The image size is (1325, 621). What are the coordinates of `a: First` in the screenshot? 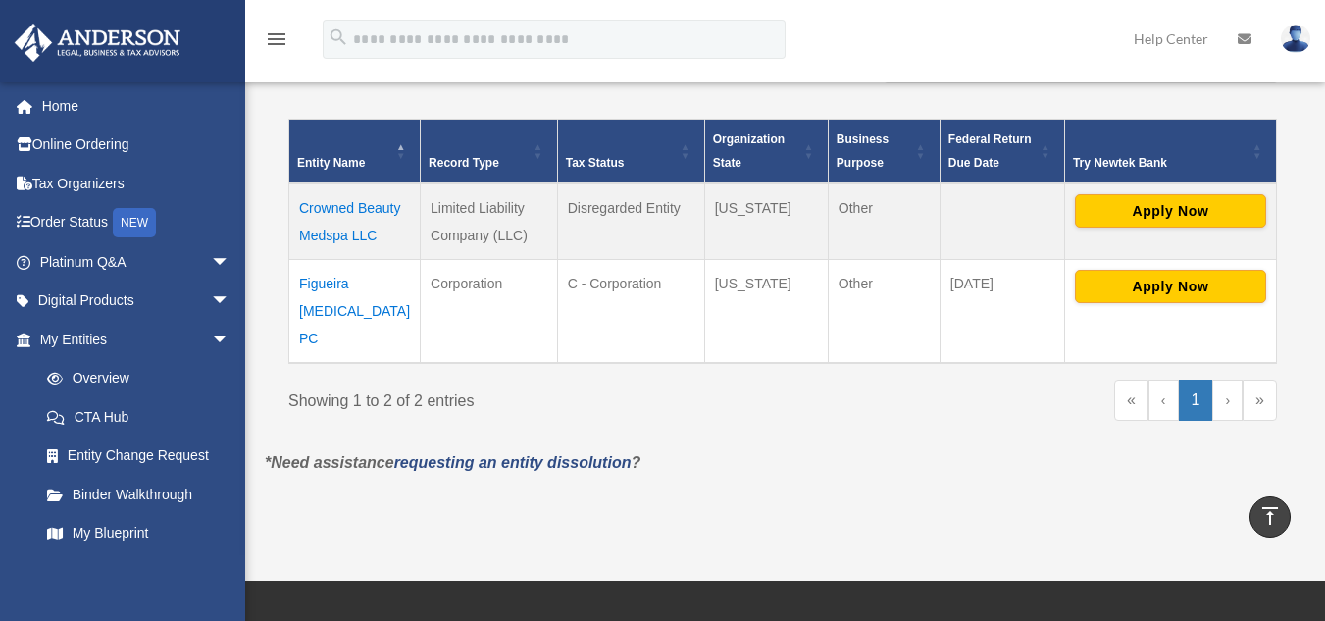 It's located at (1131, 400).